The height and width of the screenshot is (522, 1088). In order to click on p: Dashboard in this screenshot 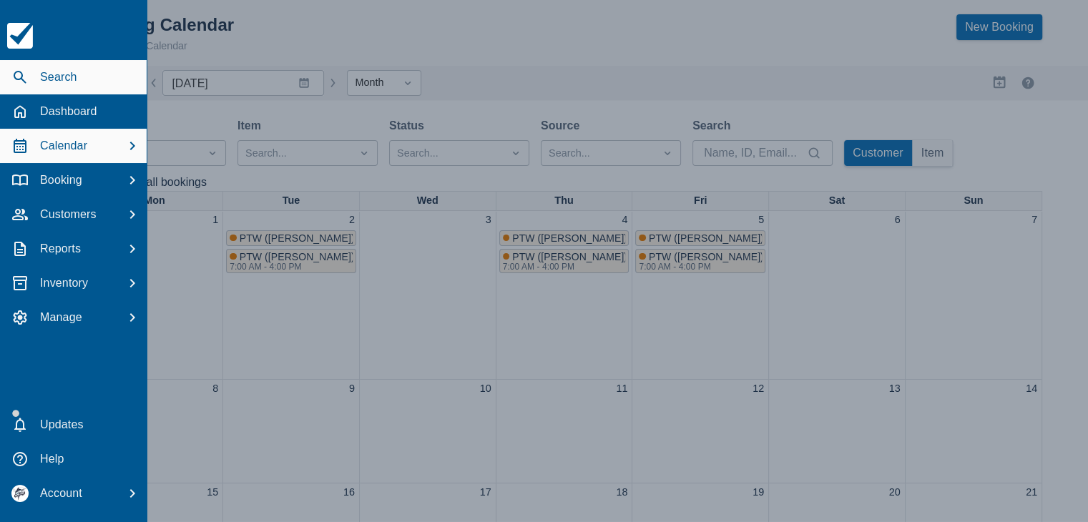, I will do `click(69, 112)`.